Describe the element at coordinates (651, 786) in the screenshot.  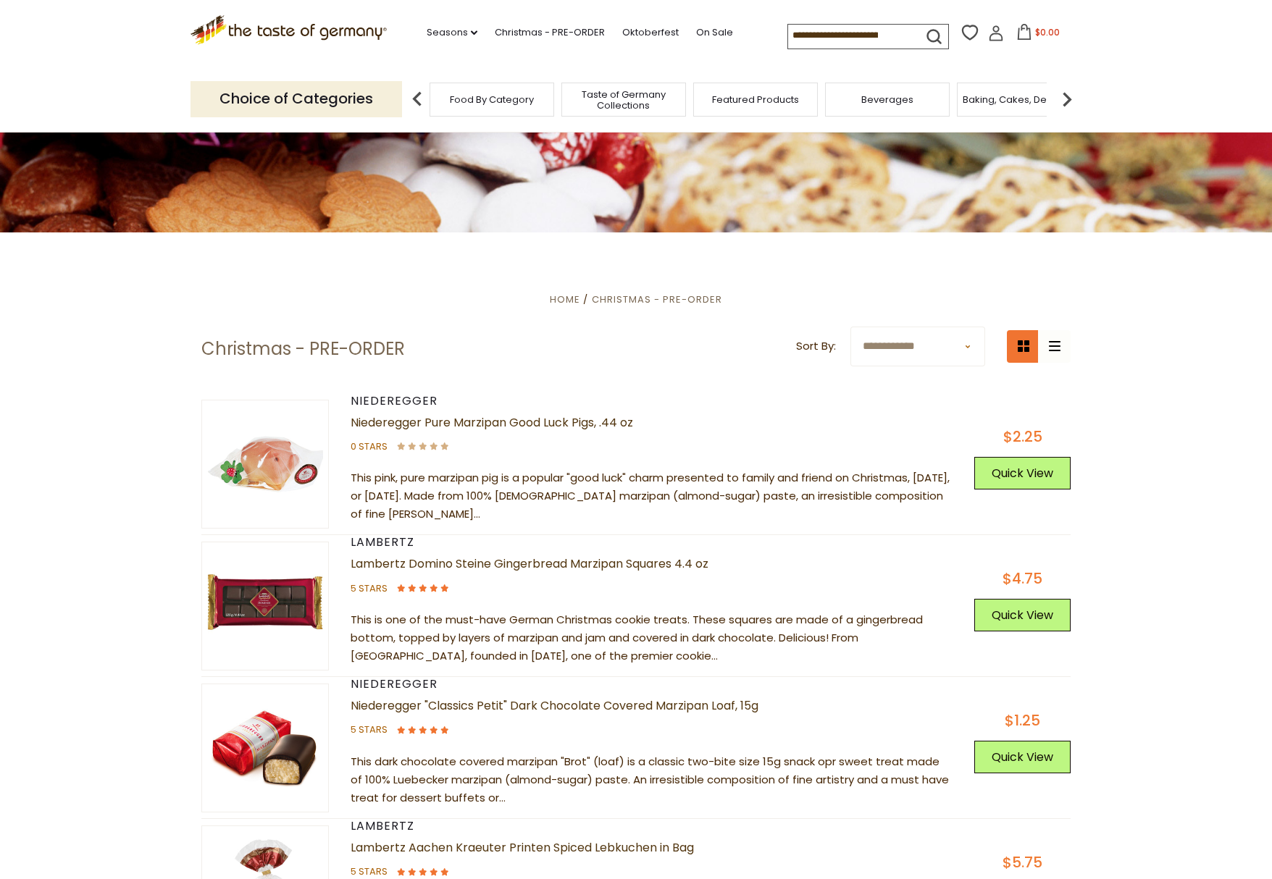
I see `div: This dark chocolate covered marzipan "Brot" (loaf) is a classic two-bite size 15g snack opr sweet...` at that location.